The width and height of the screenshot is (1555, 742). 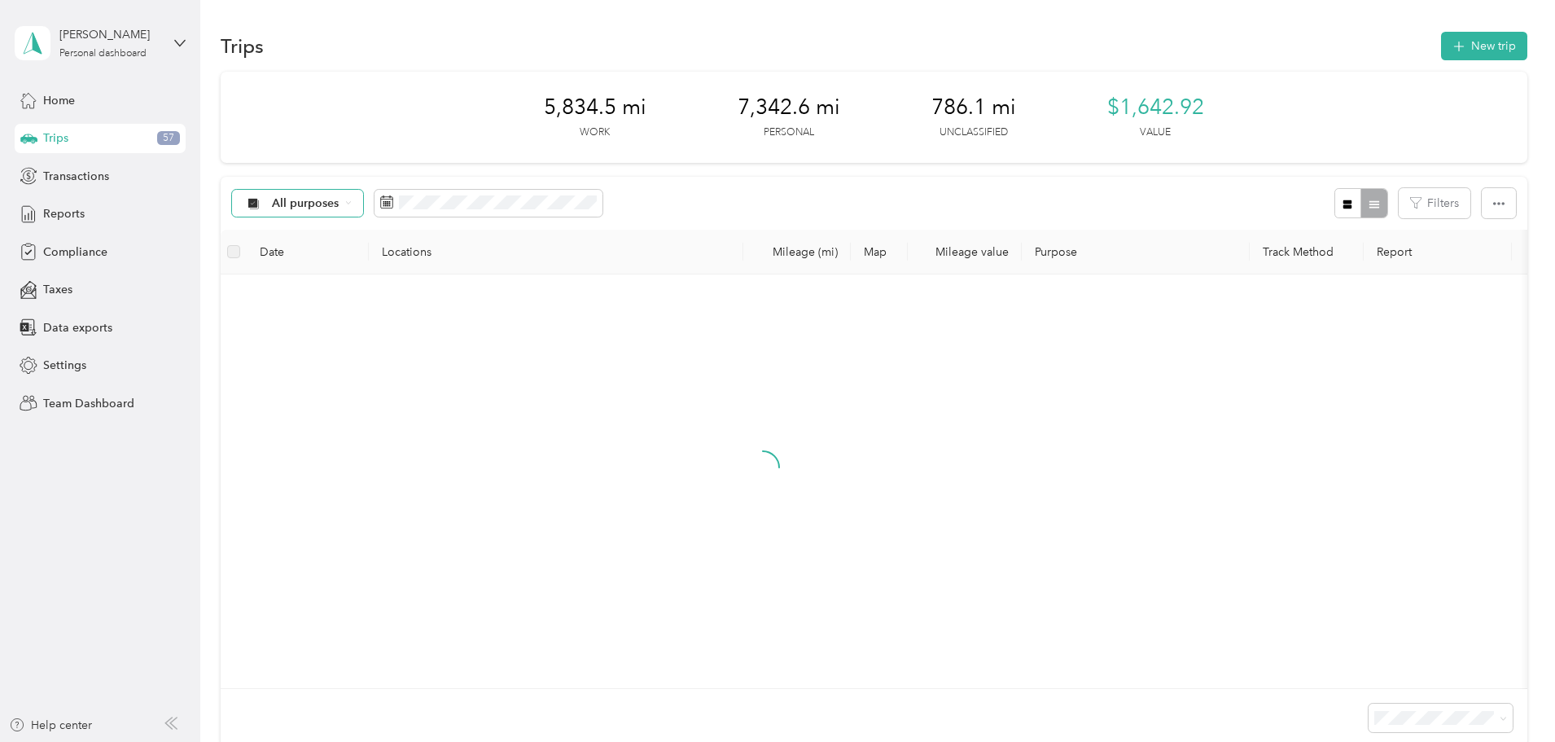 What do you see at coordinates (1435, 203) in the screenshot?
I see `button: Filters` at bounding box center [1435, 203].